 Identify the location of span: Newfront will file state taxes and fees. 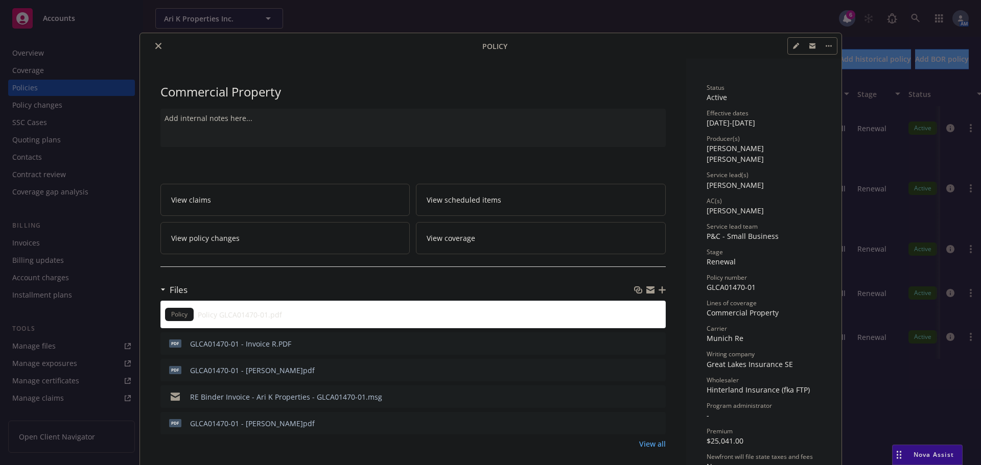
(760, 457).